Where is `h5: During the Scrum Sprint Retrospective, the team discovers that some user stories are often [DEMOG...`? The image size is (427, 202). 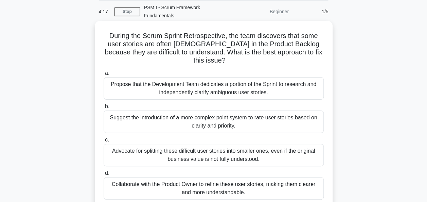 h5: During the Scrum Sprint Retrospective, the team discovers that some user stories are often [DEMOG... is located at coordinates (214, 48).